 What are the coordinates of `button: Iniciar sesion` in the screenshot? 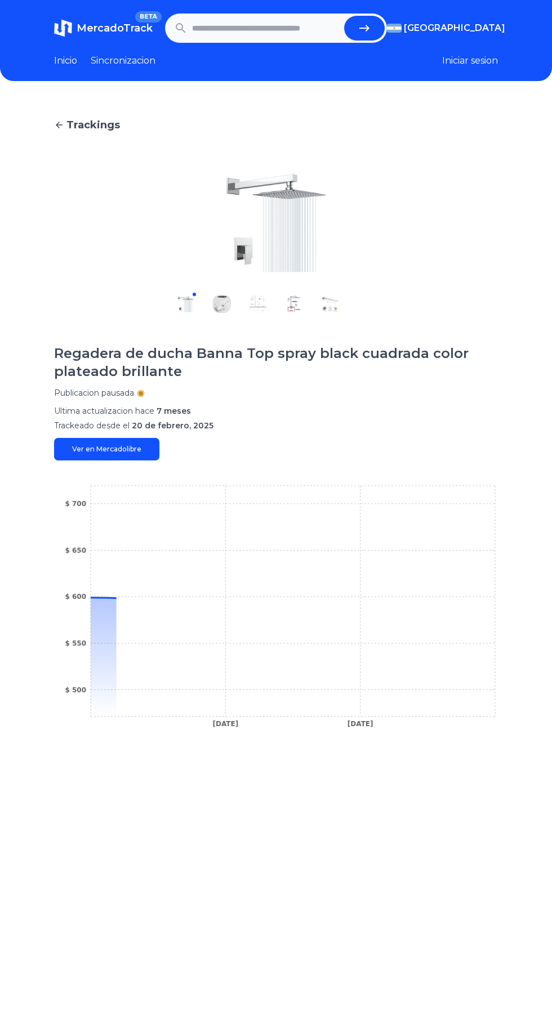 It's located at (469, 61).